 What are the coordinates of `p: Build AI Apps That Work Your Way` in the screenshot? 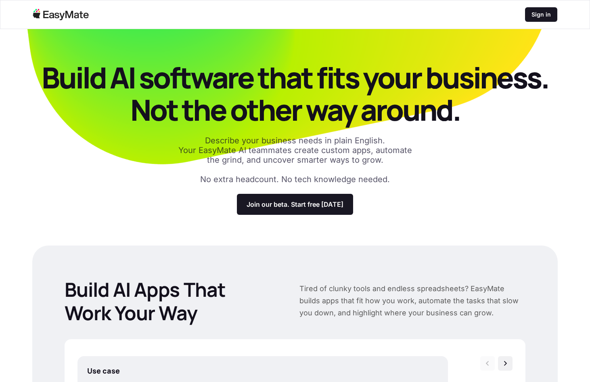 It's located at (169, 301).